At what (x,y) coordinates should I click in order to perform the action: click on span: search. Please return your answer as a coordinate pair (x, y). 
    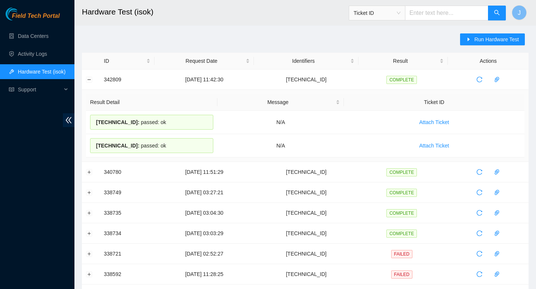
    Looking at the image, I should click on (497, 13).